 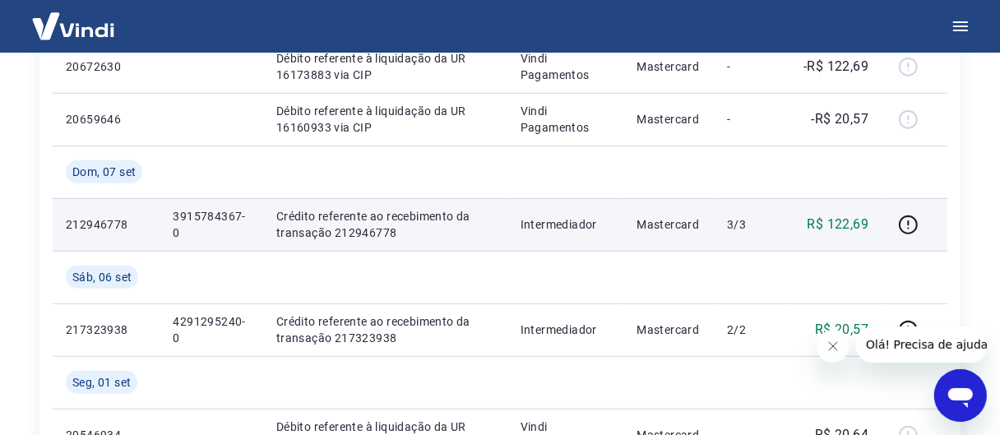 I want to click on p: 217323938, so click(x=106, y=330).